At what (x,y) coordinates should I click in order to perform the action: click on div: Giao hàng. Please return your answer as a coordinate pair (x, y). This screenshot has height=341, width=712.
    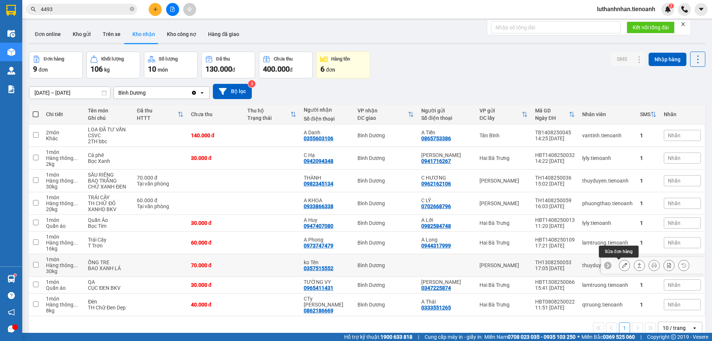
    Looking at the image, I should click on (639, 265).